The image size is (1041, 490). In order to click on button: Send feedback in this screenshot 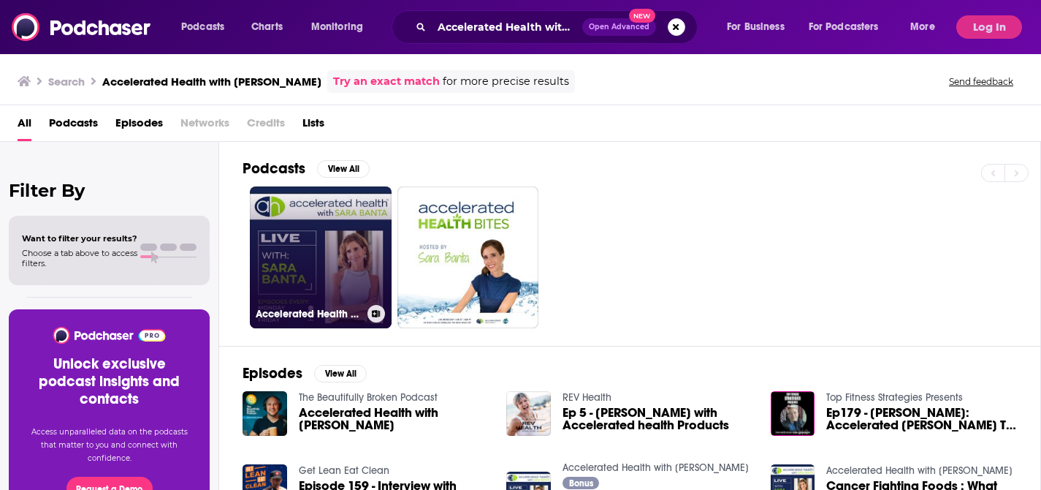, I will do `click(981, 81)`.